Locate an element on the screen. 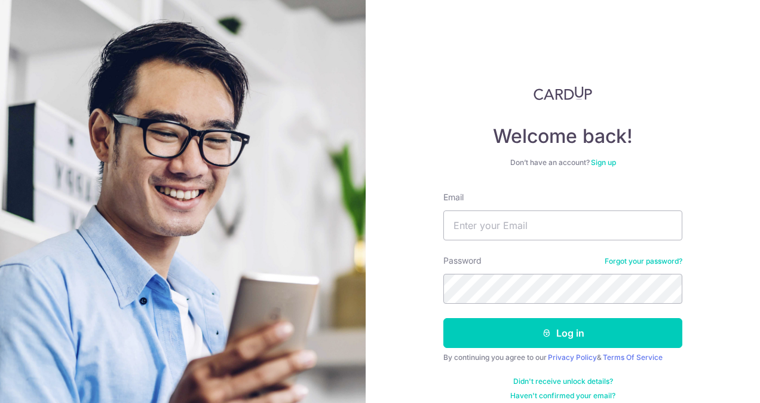 The image size is (760, 403). input: Enter your Email is located at coordinates (563, 225).